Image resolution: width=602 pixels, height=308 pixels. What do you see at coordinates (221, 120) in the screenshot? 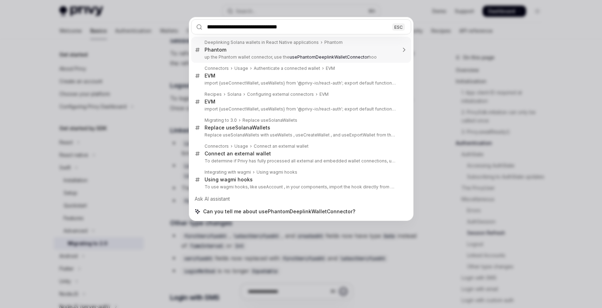
I see `div: Migrating to 3.0` at bounding box center [221, 120].